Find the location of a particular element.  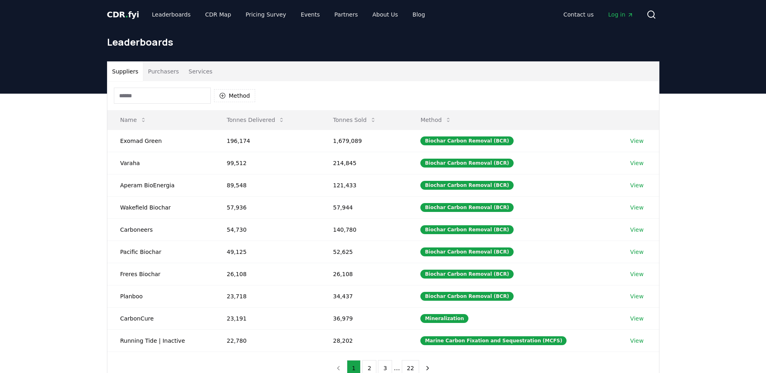

td: 28,202 is located at coordinates (364, 341).